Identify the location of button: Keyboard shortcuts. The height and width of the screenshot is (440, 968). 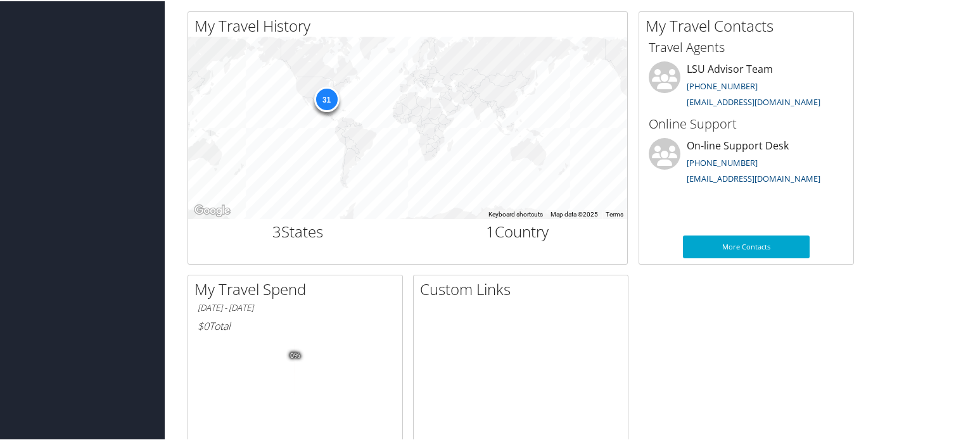
(516, 213).